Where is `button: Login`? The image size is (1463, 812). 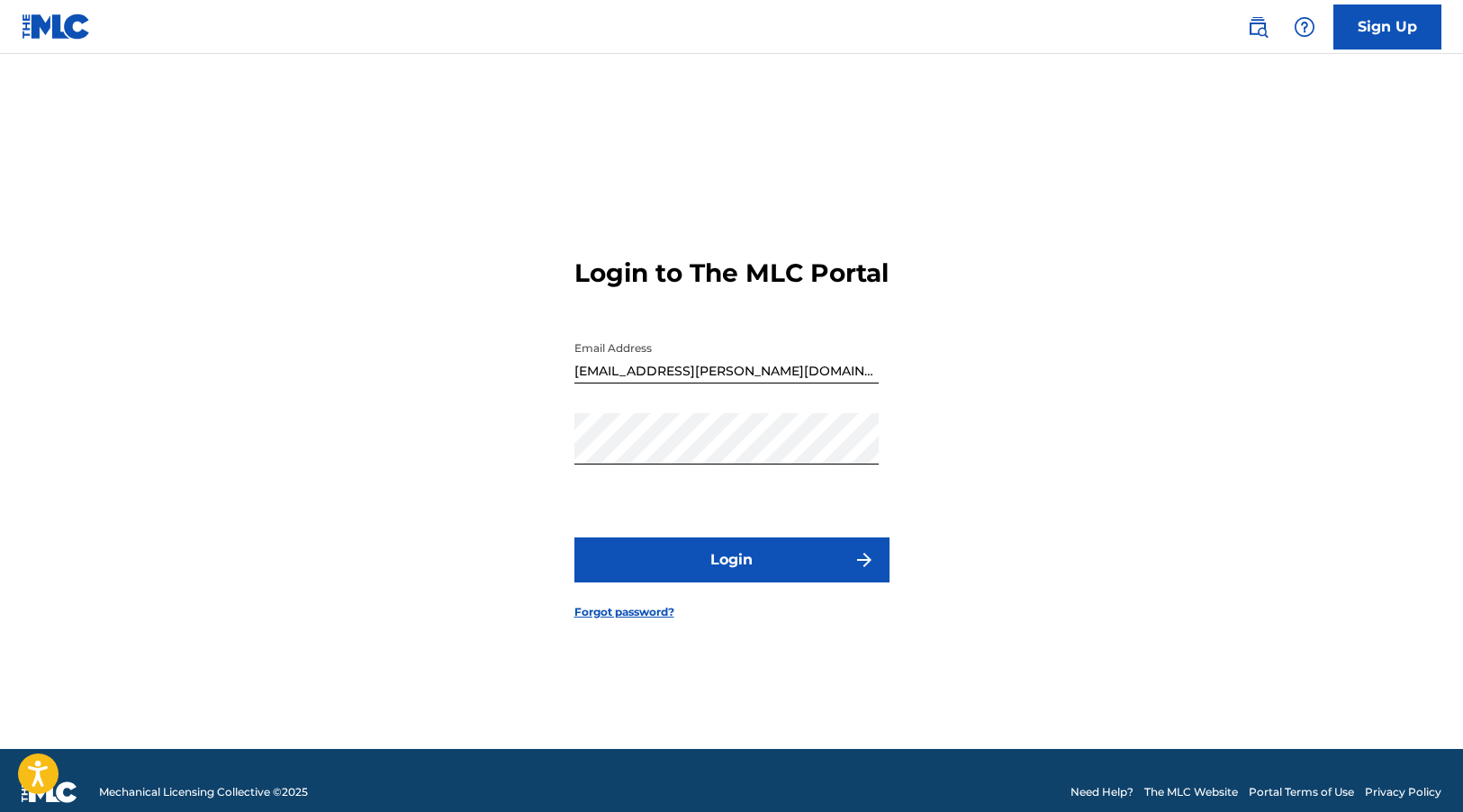 button: Login is located at coordinates (732, 560).